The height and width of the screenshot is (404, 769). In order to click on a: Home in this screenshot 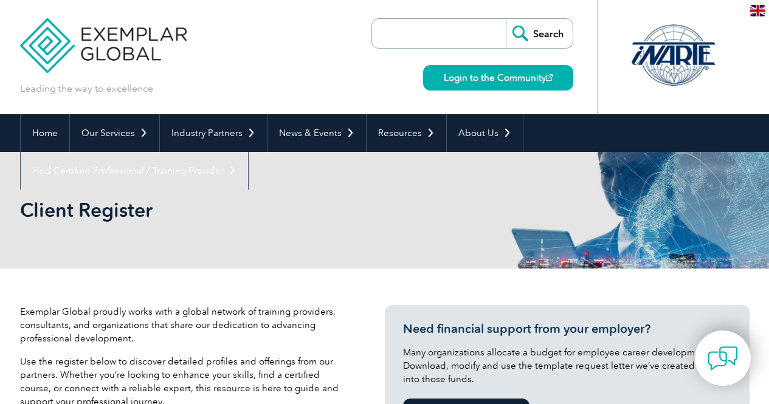, I will do `click(45, 133)`.